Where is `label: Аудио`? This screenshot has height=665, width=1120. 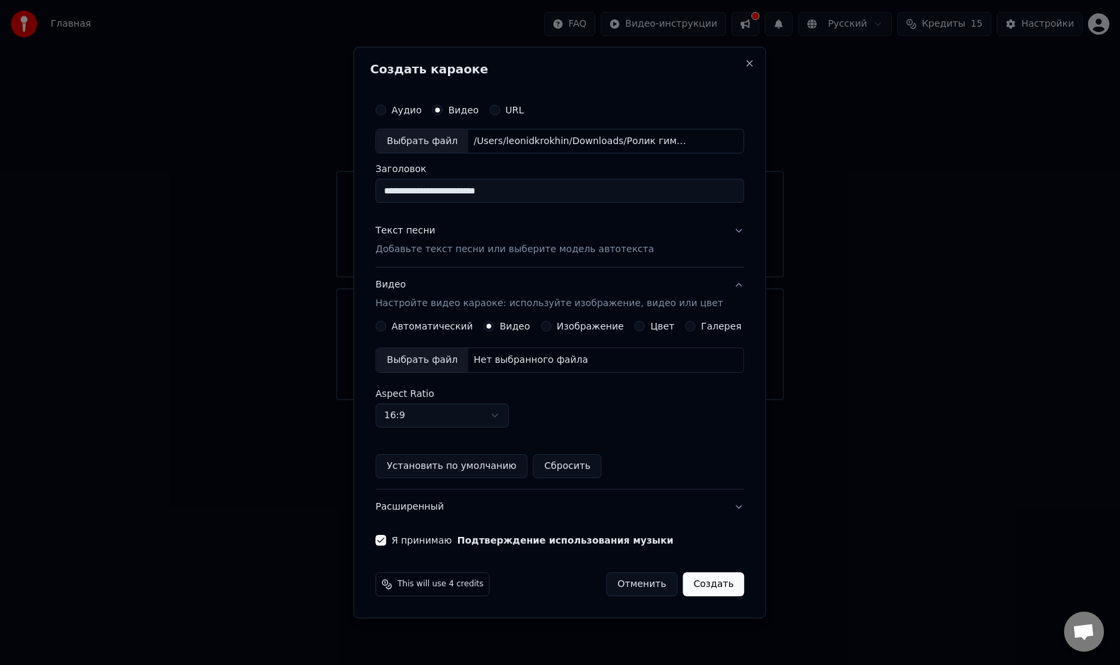 label: Аудио is located at coordinates (406, 110).